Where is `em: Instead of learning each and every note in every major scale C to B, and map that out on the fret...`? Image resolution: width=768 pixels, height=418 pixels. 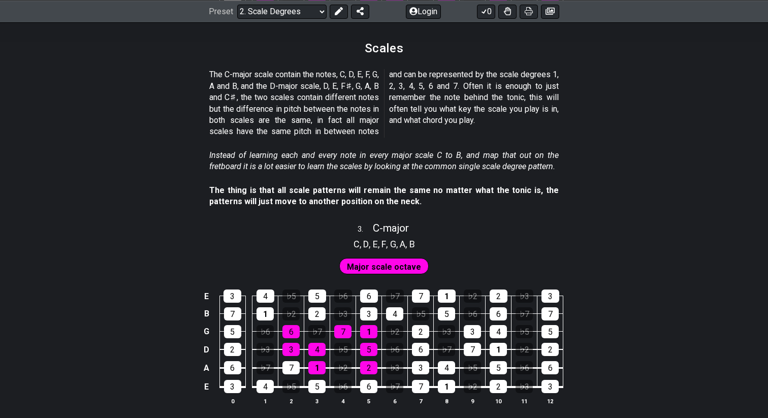 em: Instead of learning each and every note in every major scale C to B, and map that out on the fret... is located at coordinates (384, 161).